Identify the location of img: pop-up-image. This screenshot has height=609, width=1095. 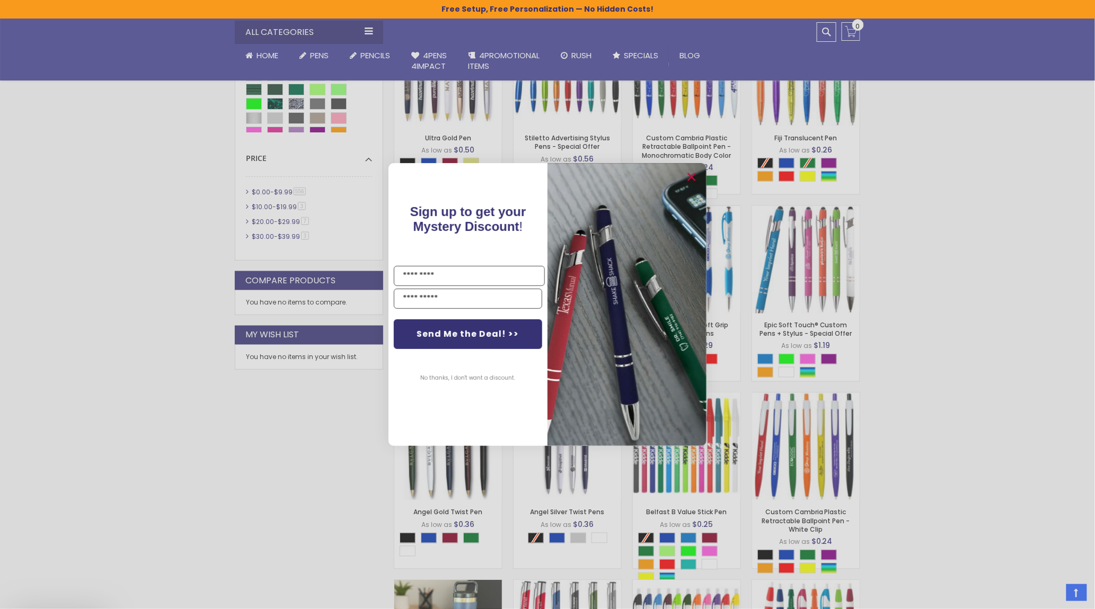
(627, 304).